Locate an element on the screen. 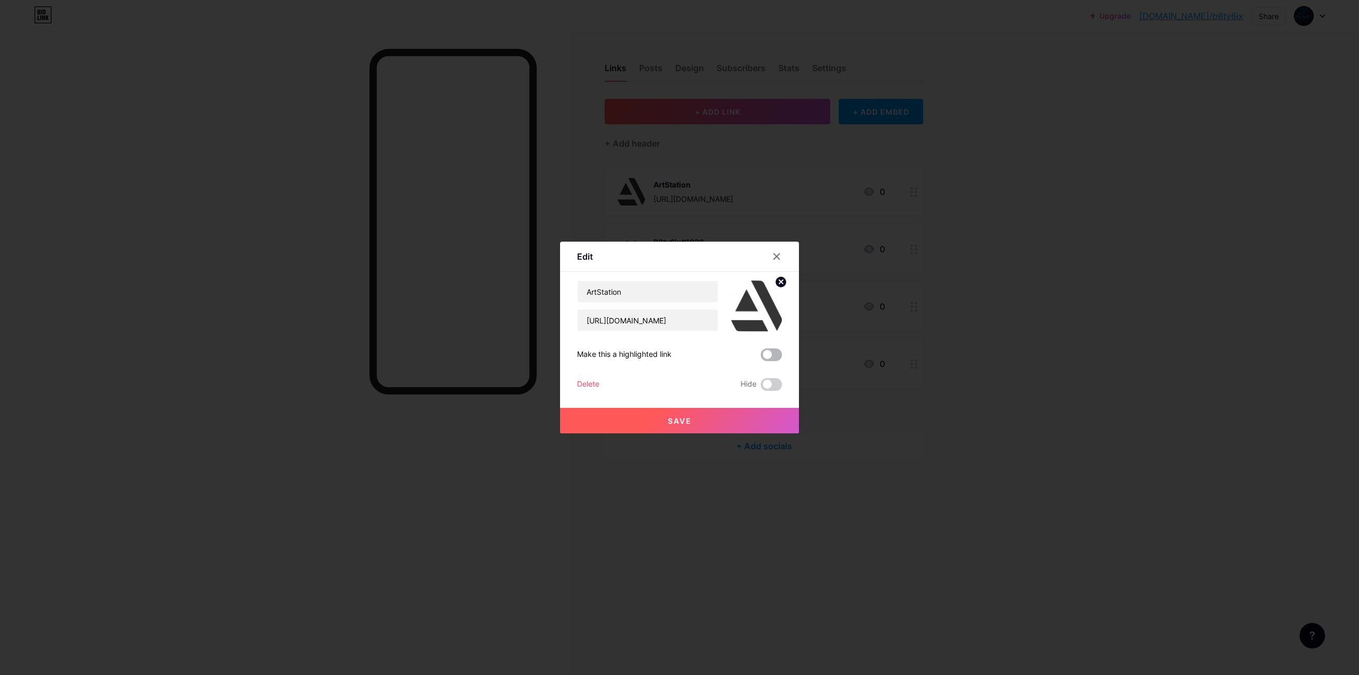 Image resolution: width=1359 pixels, height=675 pixels. span: Hide is located at coordinates (749, 384).